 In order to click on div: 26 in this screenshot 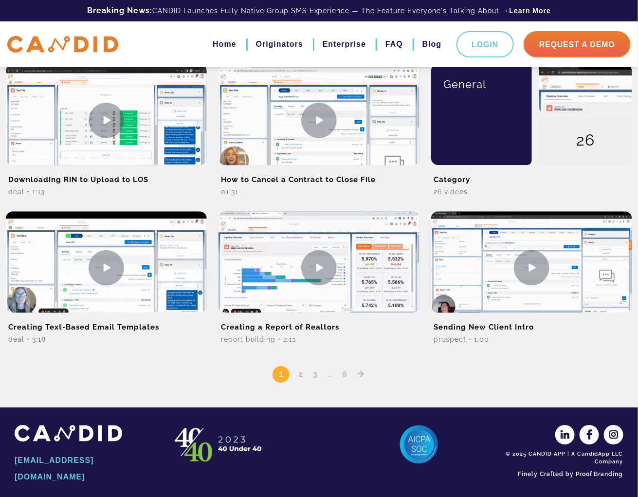, I will do `click(586, 142)`.